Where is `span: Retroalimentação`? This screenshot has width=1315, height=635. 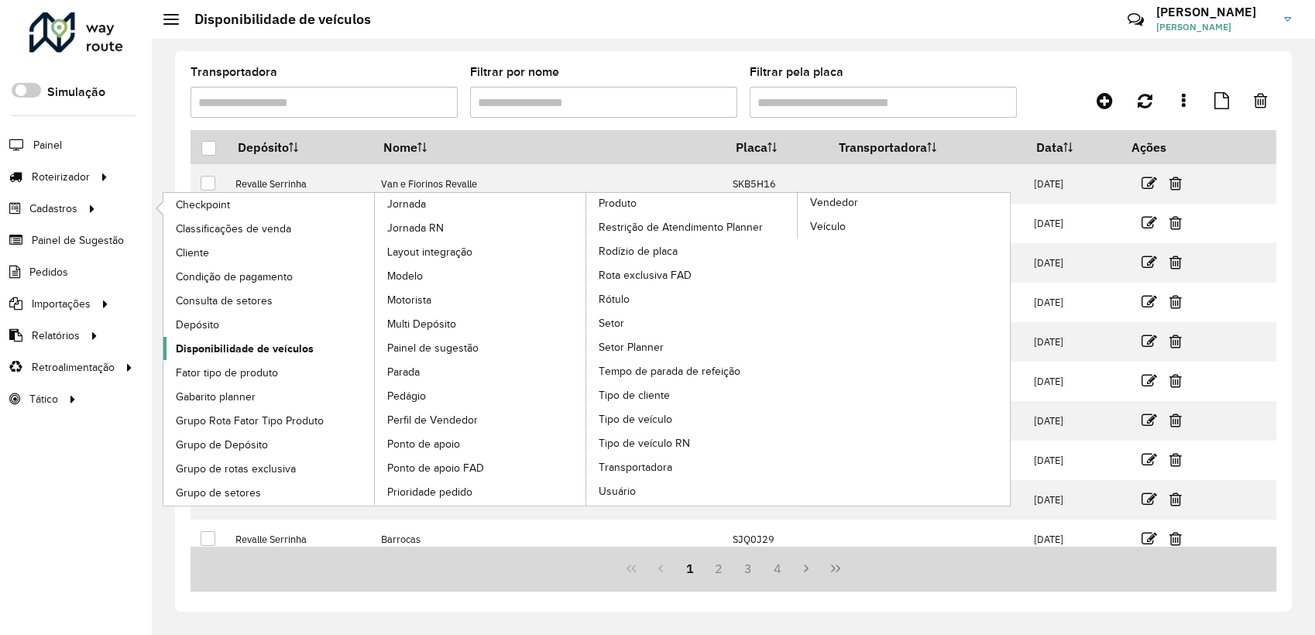
span: Retroalimentação is located at coordinates (73, 367).